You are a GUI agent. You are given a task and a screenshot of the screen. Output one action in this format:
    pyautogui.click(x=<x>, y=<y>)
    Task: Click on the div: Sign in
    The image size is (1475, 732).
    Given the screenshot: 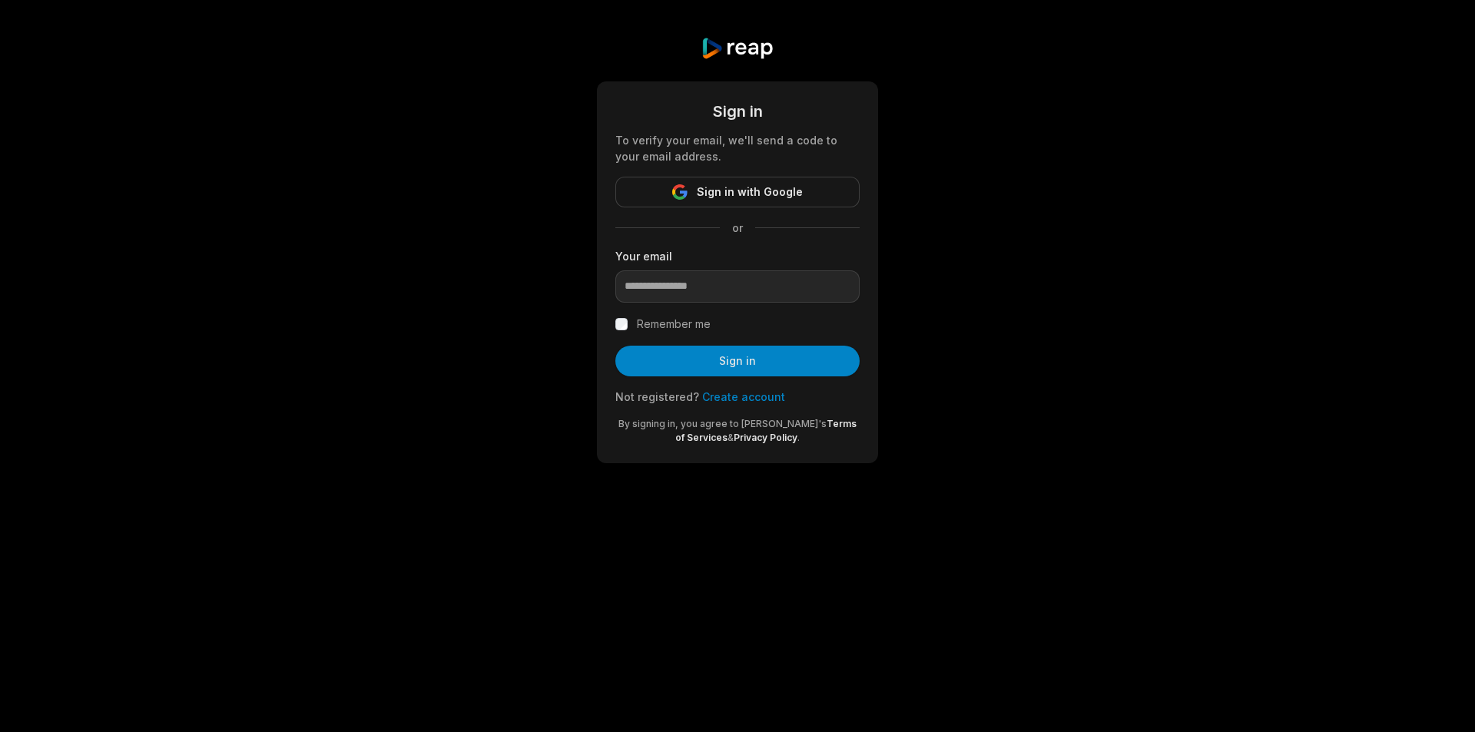 What is the action you would take?
    pyautogui.click(x=738, y=111)
    